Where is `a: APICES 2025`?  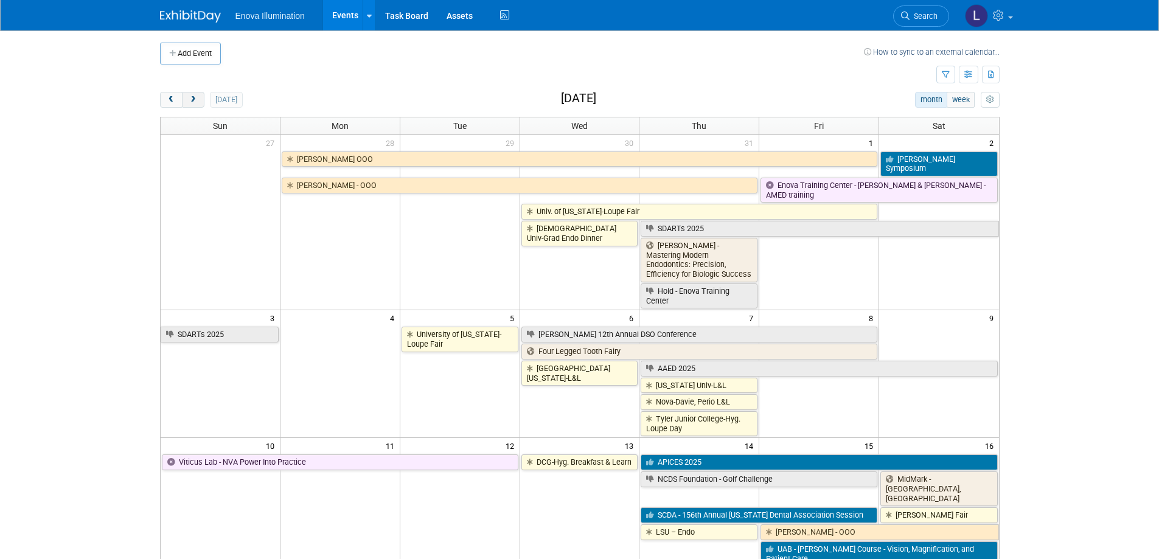
a: APICES 2025 is located at coordinates (819, 463).